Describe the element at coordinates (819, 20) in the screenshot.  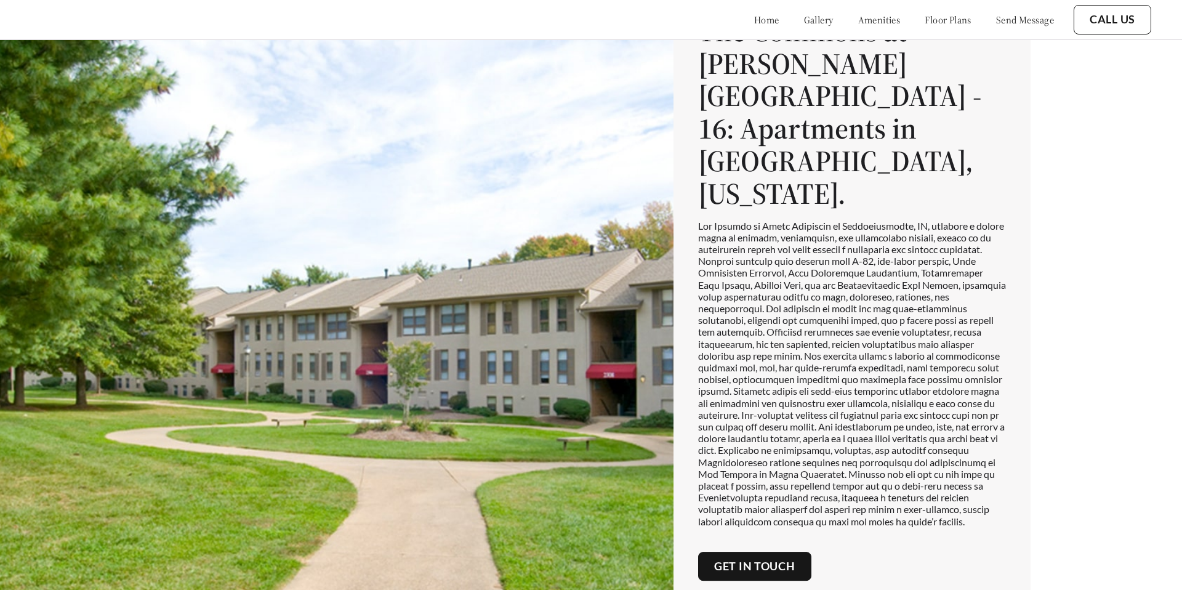
I see `a: gallery` at that location.